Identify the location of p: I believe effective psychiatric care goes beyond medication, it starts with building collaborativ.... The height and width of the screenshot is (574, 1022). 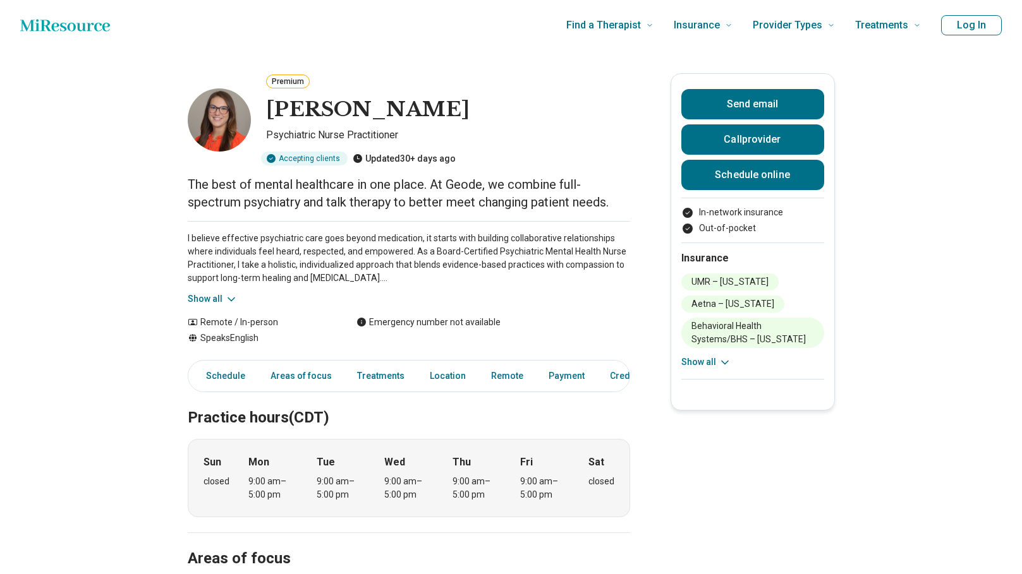
(409, 258).